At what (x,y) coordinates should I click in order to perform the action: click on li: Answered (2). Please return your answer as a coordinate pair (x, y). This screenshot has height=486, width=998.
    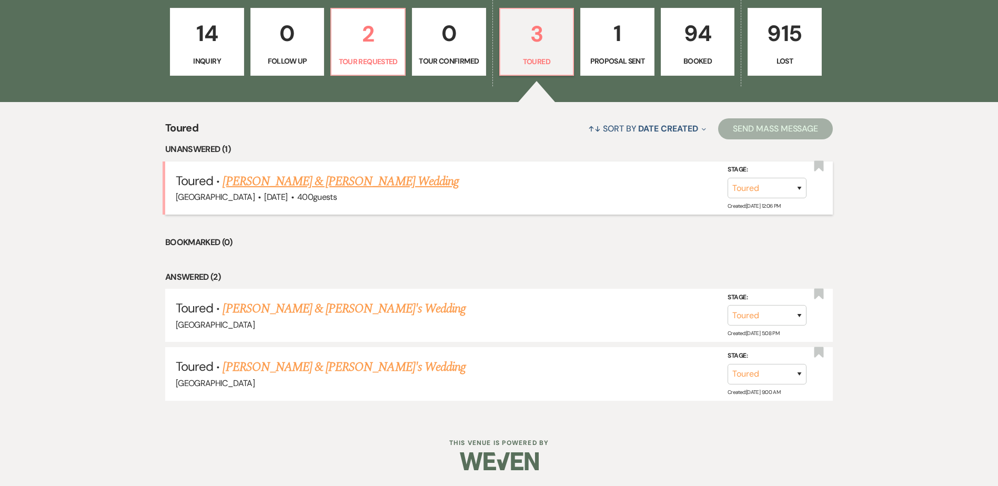
    Looking at the image, I should click on (499, 277).